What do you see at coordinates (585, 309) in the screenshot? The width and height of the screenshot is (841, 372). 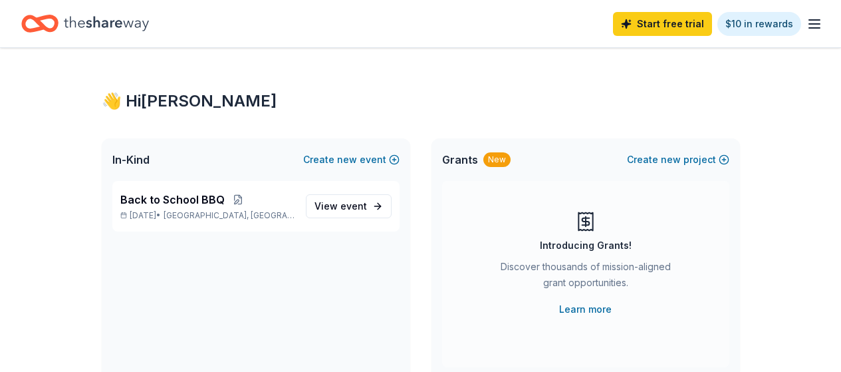 I see `a: Learn more` at bounding box center [585, 309].